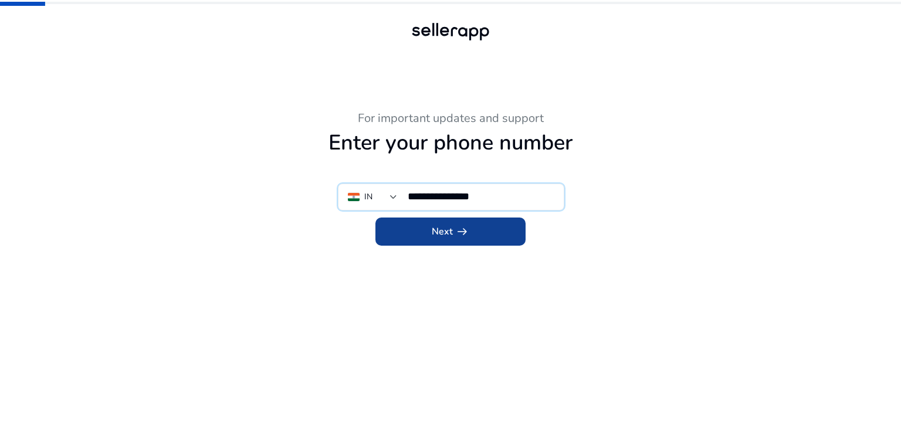  What do you see at coordinates (462, 232) in the screenshot?
I see `span: arrow_right_alt` at bounding box center [462, 232].